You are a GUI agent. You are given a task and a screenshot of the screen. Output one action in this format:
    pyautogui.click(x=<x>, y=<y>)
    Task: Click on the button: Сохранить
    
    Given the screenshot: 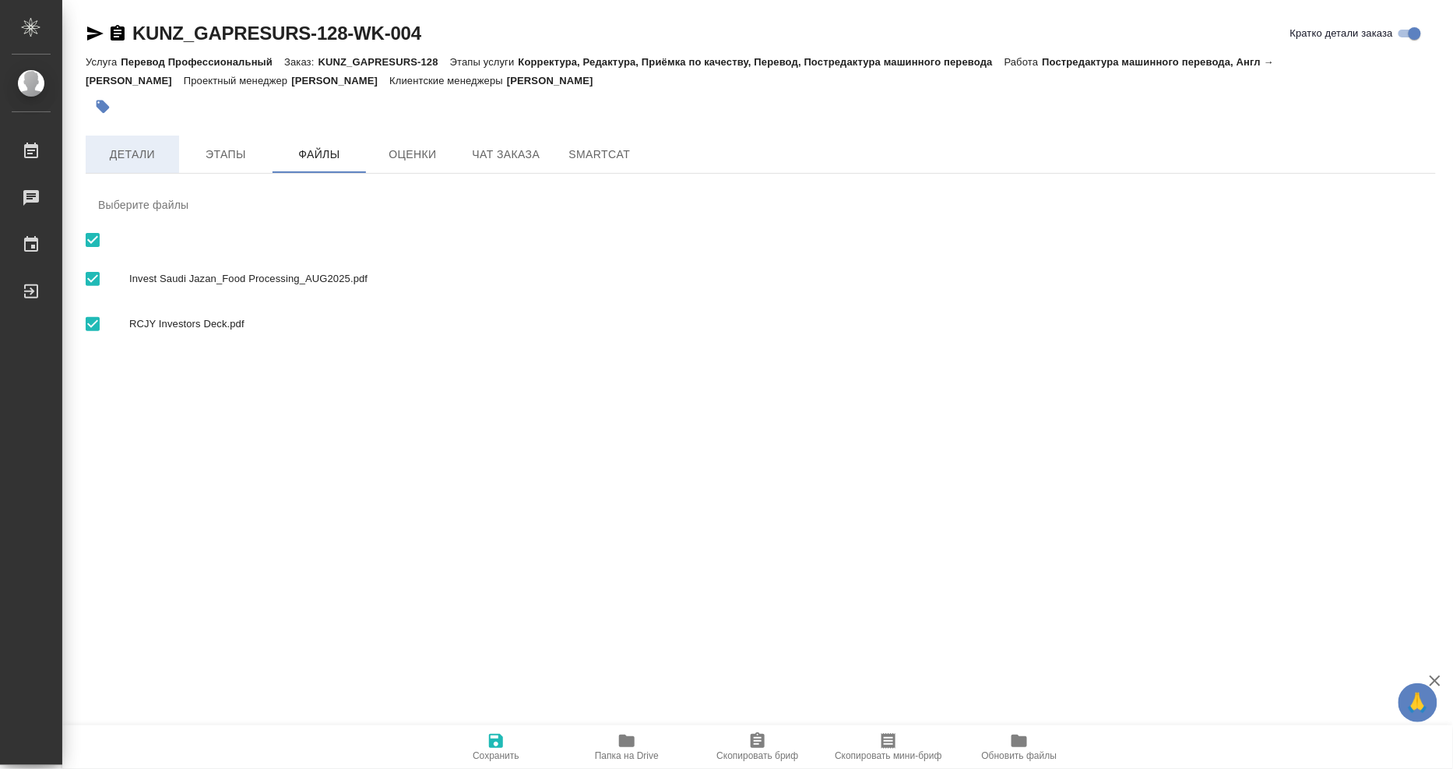 What is the action you would take?
    pyautogui.click(x=496, y=747)
    